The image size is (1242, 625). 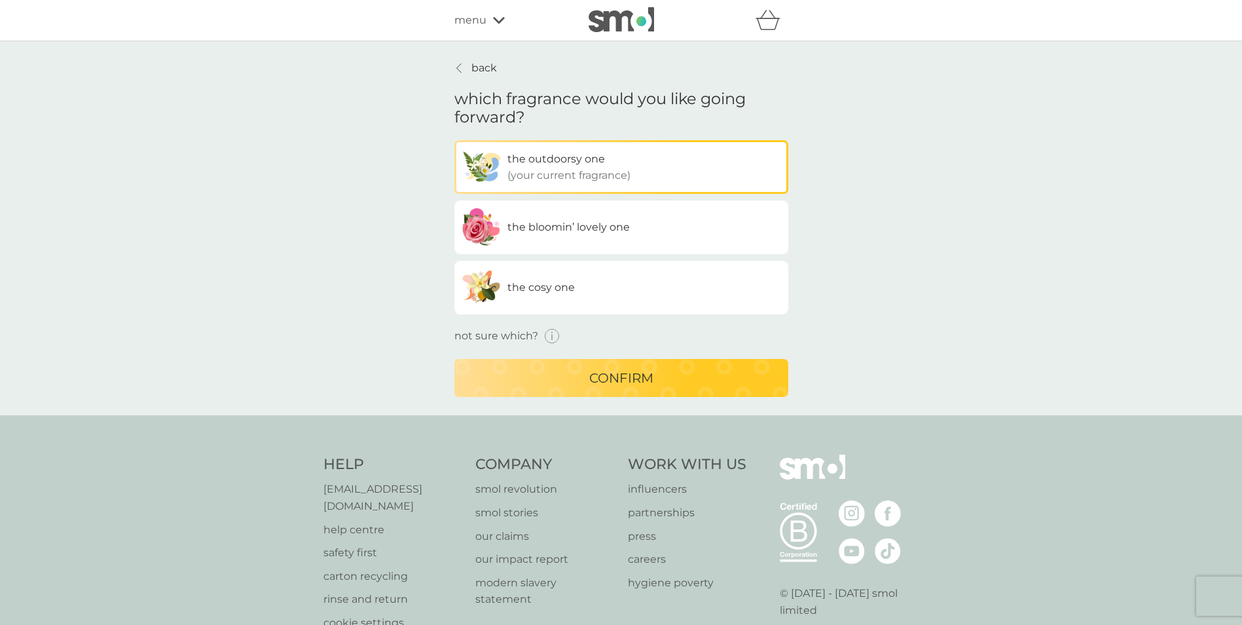 I want to click on a: influencers, so click(x=687, y=489).